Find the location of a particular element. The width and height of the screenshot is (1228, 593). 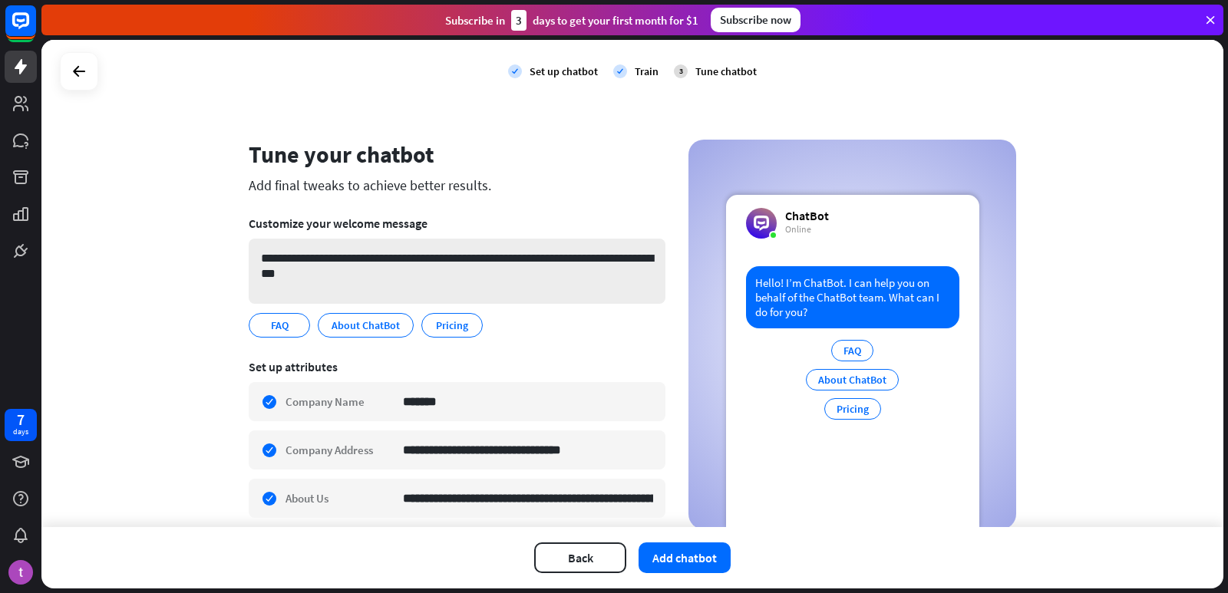

div: Add final tweaks to achieve better results. is located at coordinates (457, 185).